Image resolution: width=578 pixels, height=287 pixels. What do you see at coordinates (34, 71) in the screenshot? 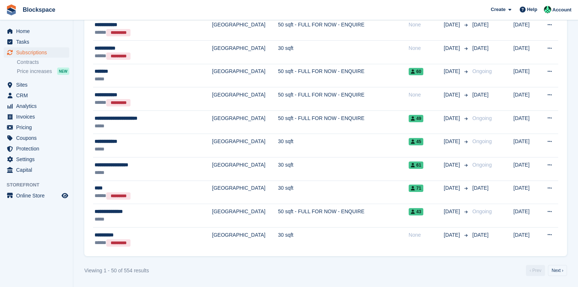
I see `span: Price increases` at bounding box center [34, 71].